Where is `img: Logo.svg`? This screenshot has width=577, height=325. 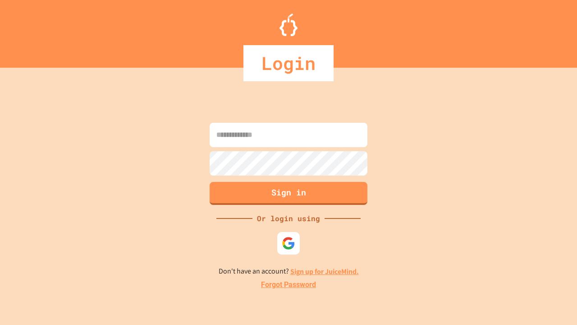
img: Logo.svg is located at coordinates (288, 25).